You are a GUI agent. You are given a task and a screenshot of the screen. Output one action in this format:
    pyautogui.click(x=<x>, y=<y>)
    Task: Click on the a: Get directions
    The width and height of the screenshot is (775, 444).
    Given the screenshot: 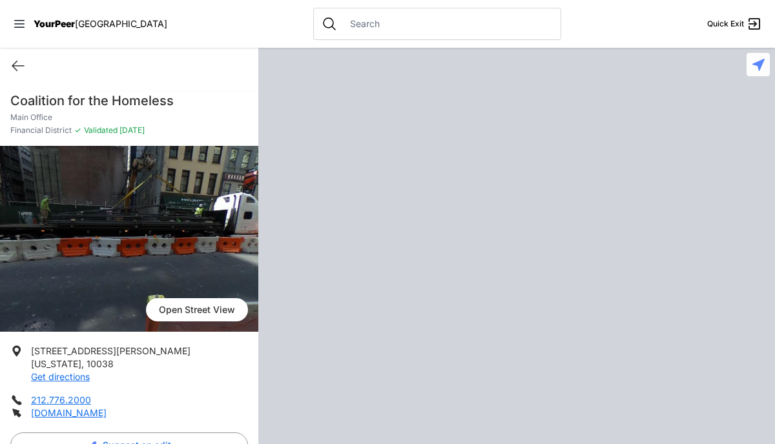 What is the action you would take?
    pyautogui.click(x=60, y=376)
    